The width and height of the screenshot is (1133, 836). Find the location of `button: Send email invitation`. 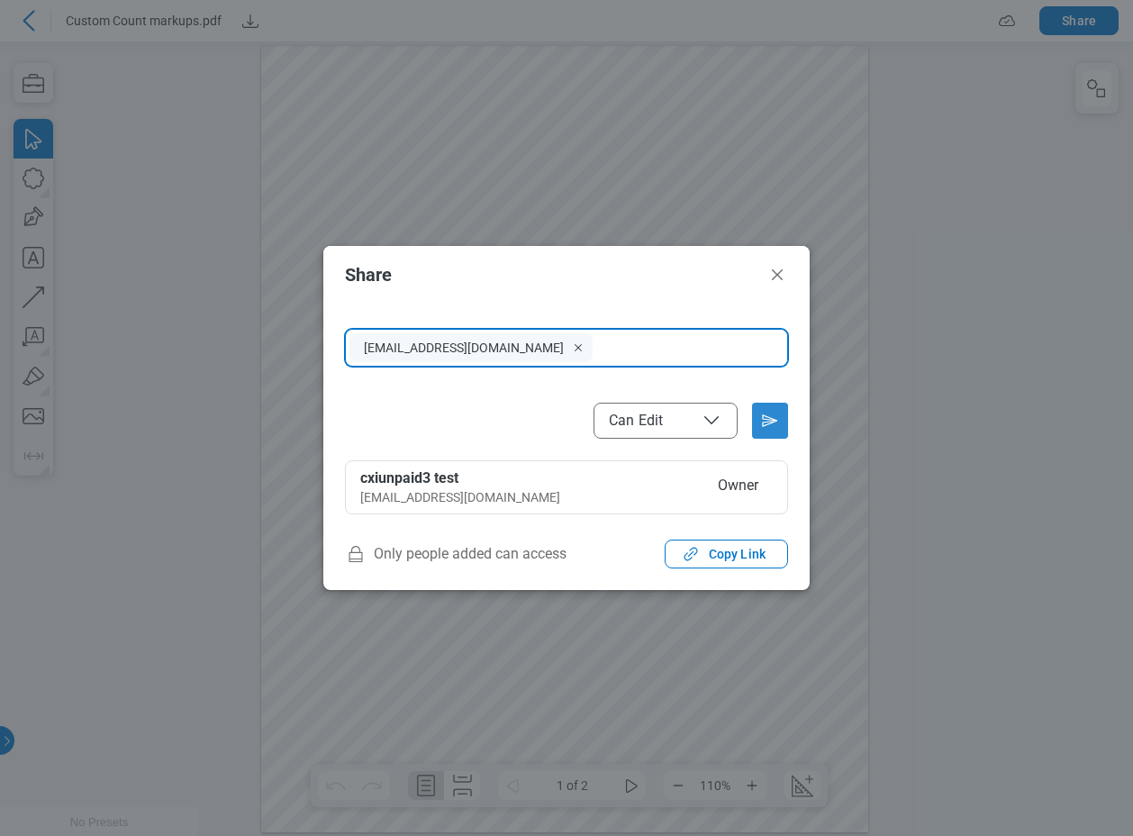

button: Send email invitation is located at coordinates (770, 421).